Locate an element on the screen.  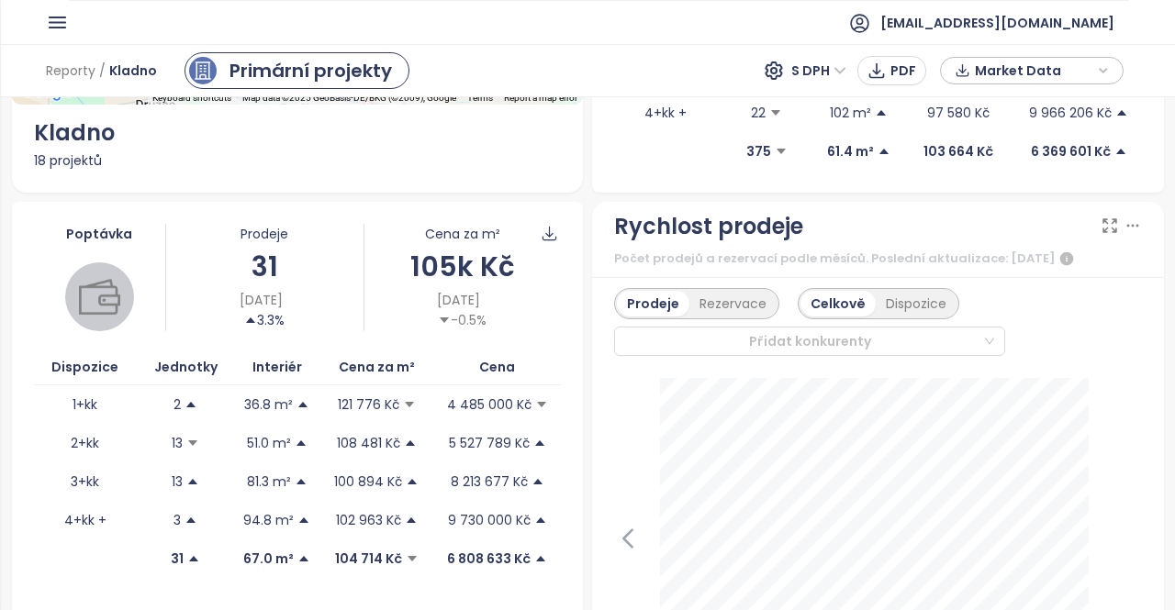
span: Reporty is located at coordinates (71, 71).